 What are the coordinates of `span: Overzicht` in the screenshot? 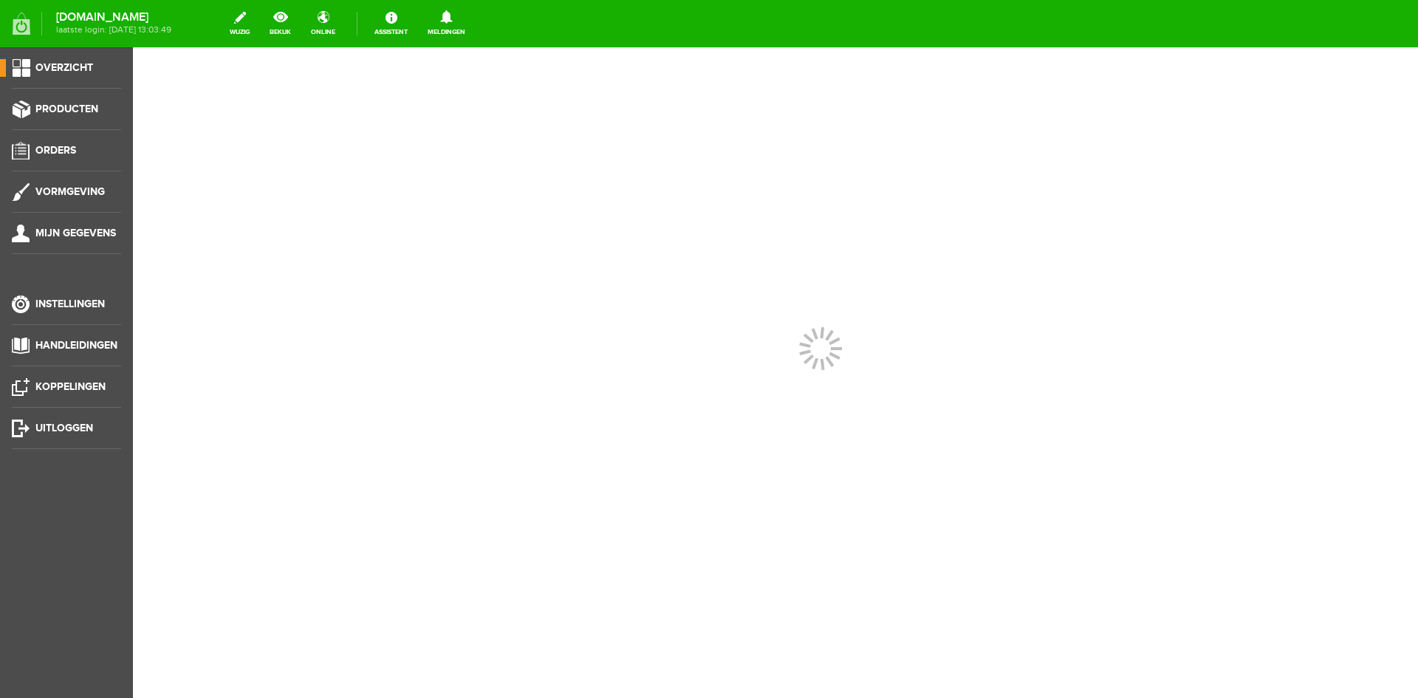 It's located at (64, 67).